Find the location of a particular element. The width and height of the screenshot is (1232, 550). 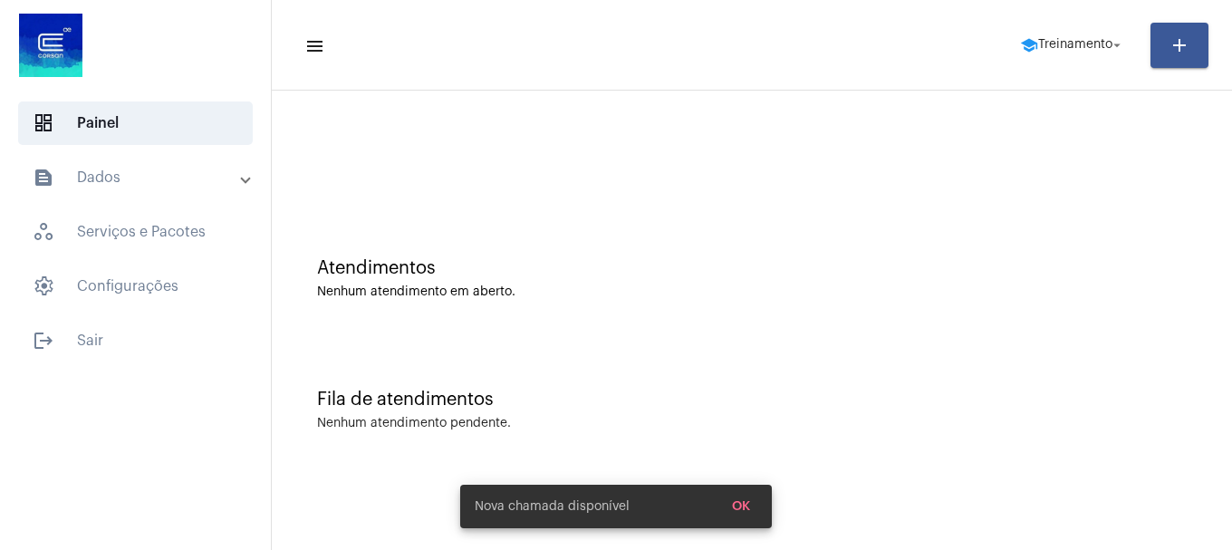

mat-expansion-panel-header: sidenav iconDados is located at coordinates (140, 178).